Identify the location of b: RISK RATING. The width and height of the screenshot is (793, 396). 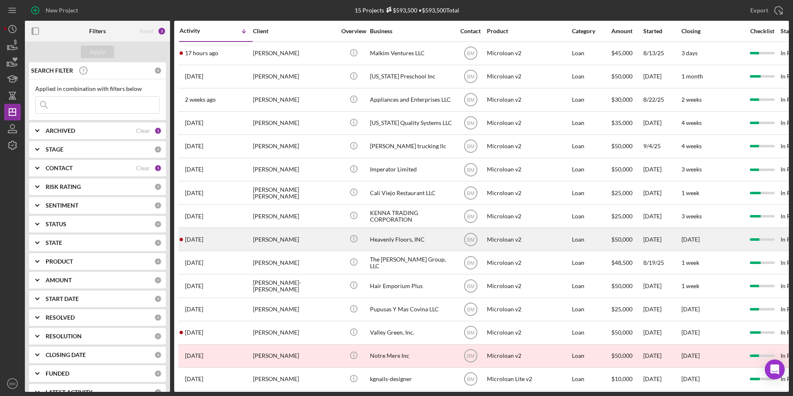
(63, 187).